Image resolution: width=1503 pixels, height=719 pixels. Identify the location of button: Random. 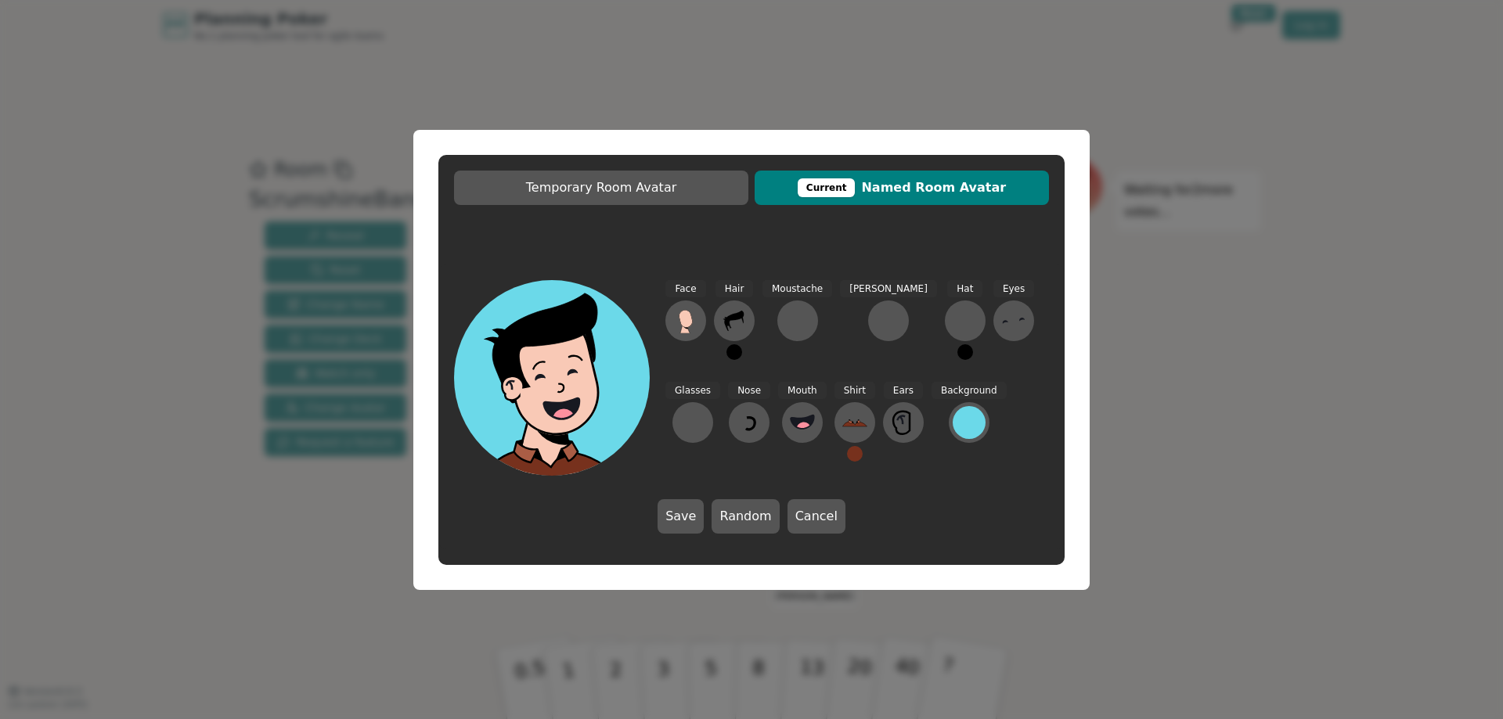
(745, 517).